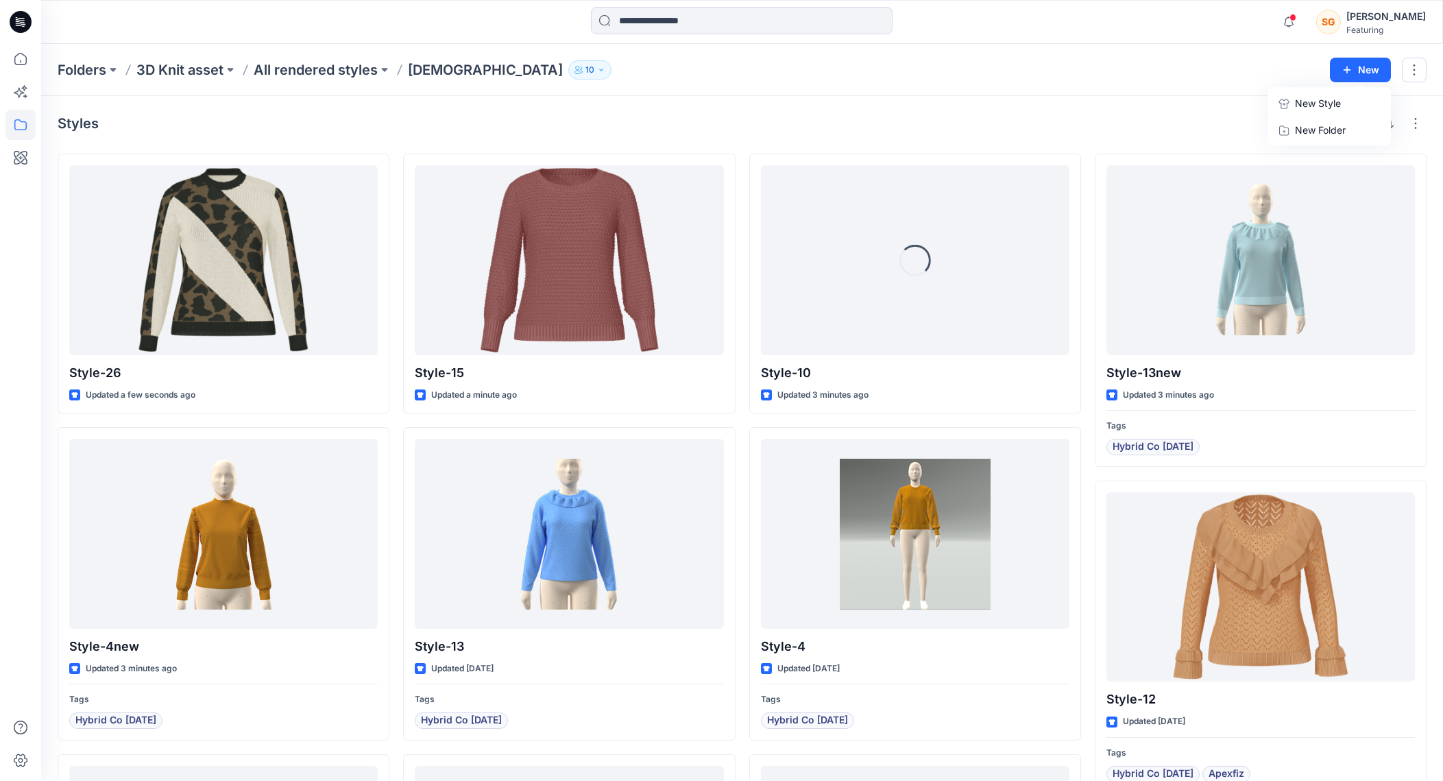 This screenshot has width=1443, height=781. I want to click on p: New Folder, so click(1320, 130).